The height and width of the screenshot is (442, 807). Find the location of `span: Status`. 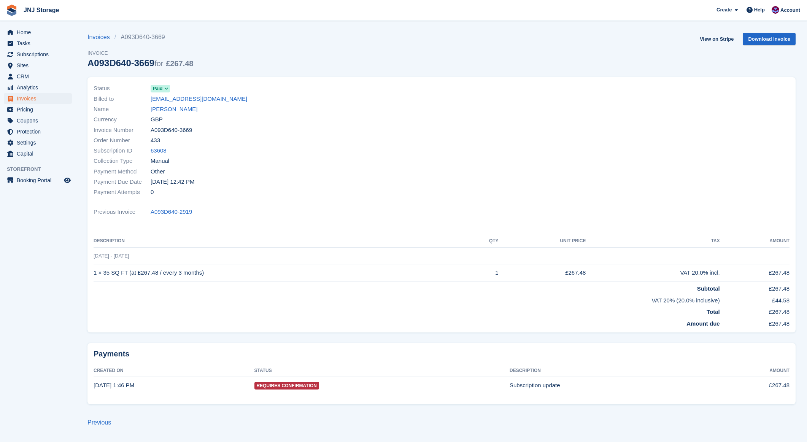

span: Status is located at coordinates (122, 88).